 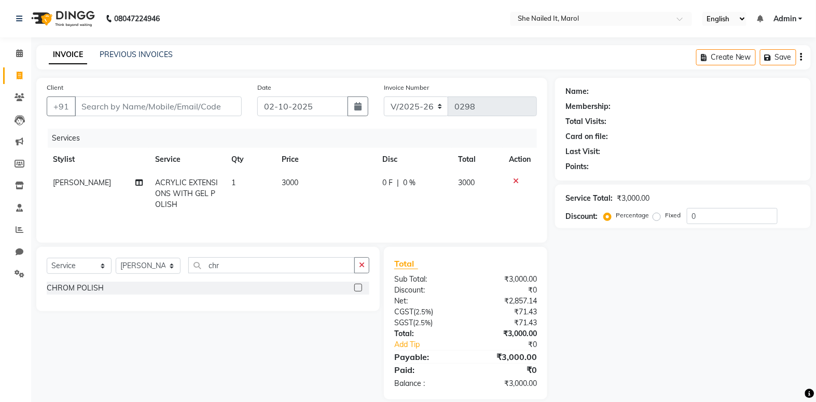 I want to click on span: 0 %, so click(x=409, y=183).